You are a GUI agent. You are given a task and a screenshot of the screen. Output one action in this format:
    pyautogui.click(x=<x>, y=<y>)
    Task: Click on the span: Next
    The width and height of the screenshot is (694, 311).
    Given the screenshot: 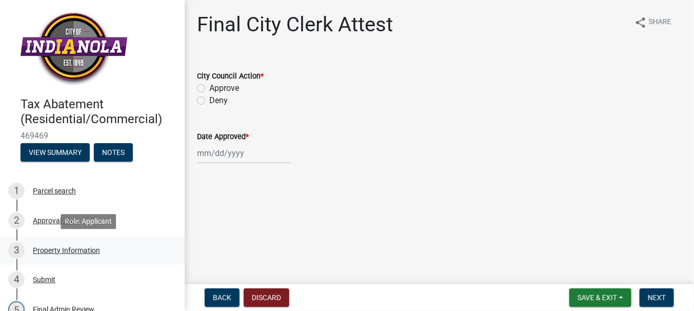 What is the action you would take?
    pyautogui.click(x=656, y=297)
    